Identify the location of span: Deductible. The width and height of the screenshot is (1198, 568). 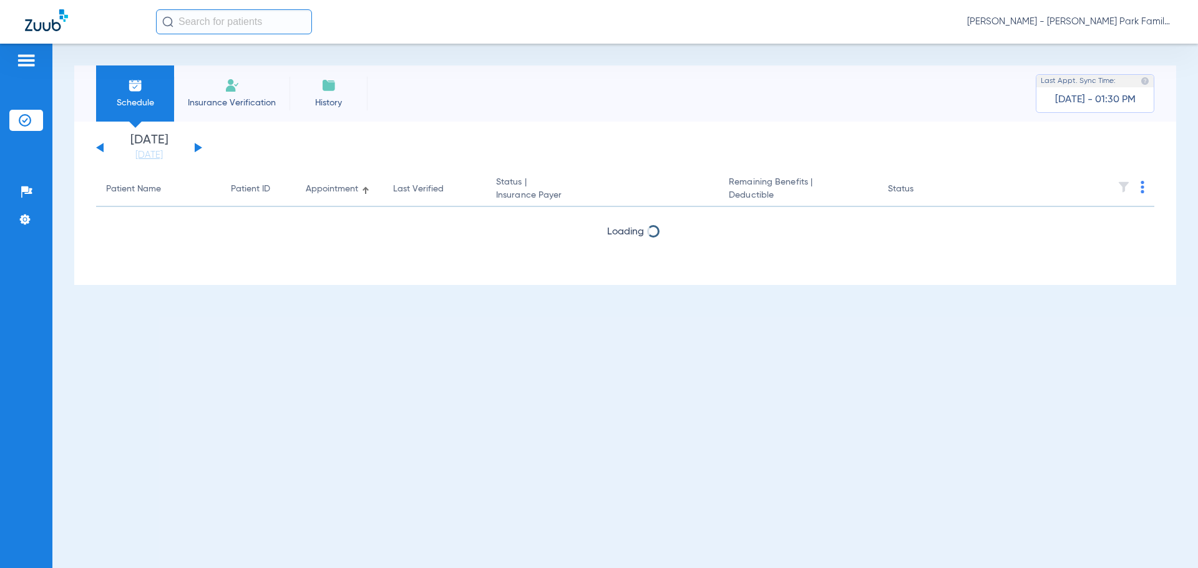
(798, 195).